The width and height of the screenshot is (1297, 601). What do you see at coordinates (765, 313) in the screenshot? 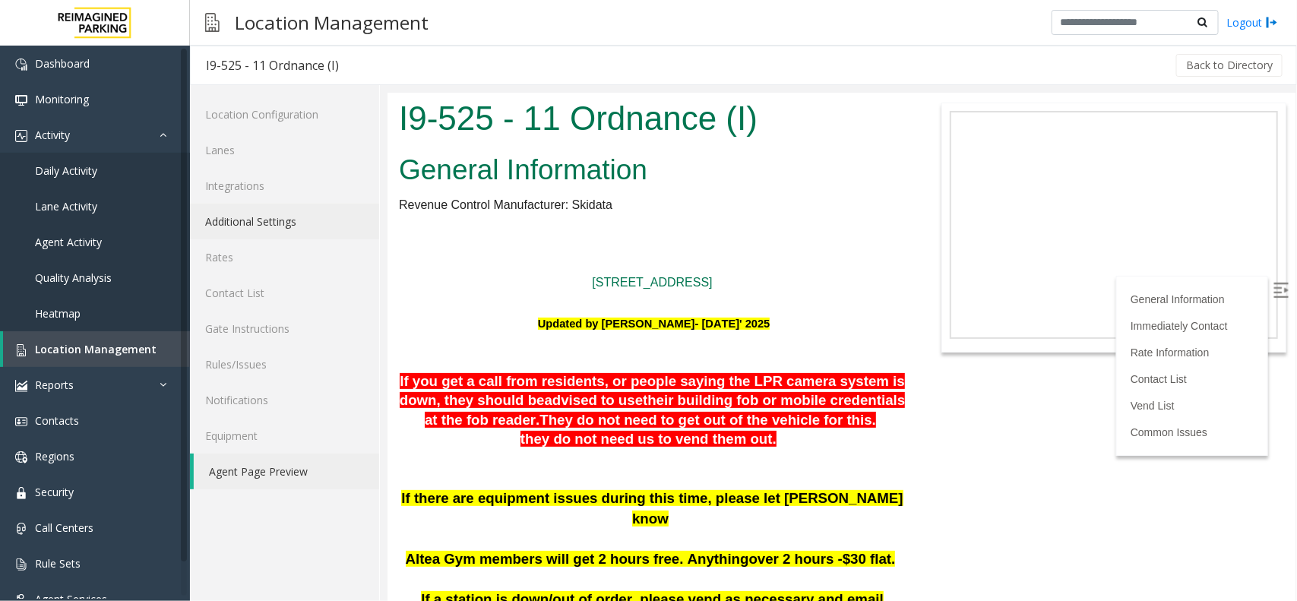
I see `a: Vend List` at bounding box center [765, 313].